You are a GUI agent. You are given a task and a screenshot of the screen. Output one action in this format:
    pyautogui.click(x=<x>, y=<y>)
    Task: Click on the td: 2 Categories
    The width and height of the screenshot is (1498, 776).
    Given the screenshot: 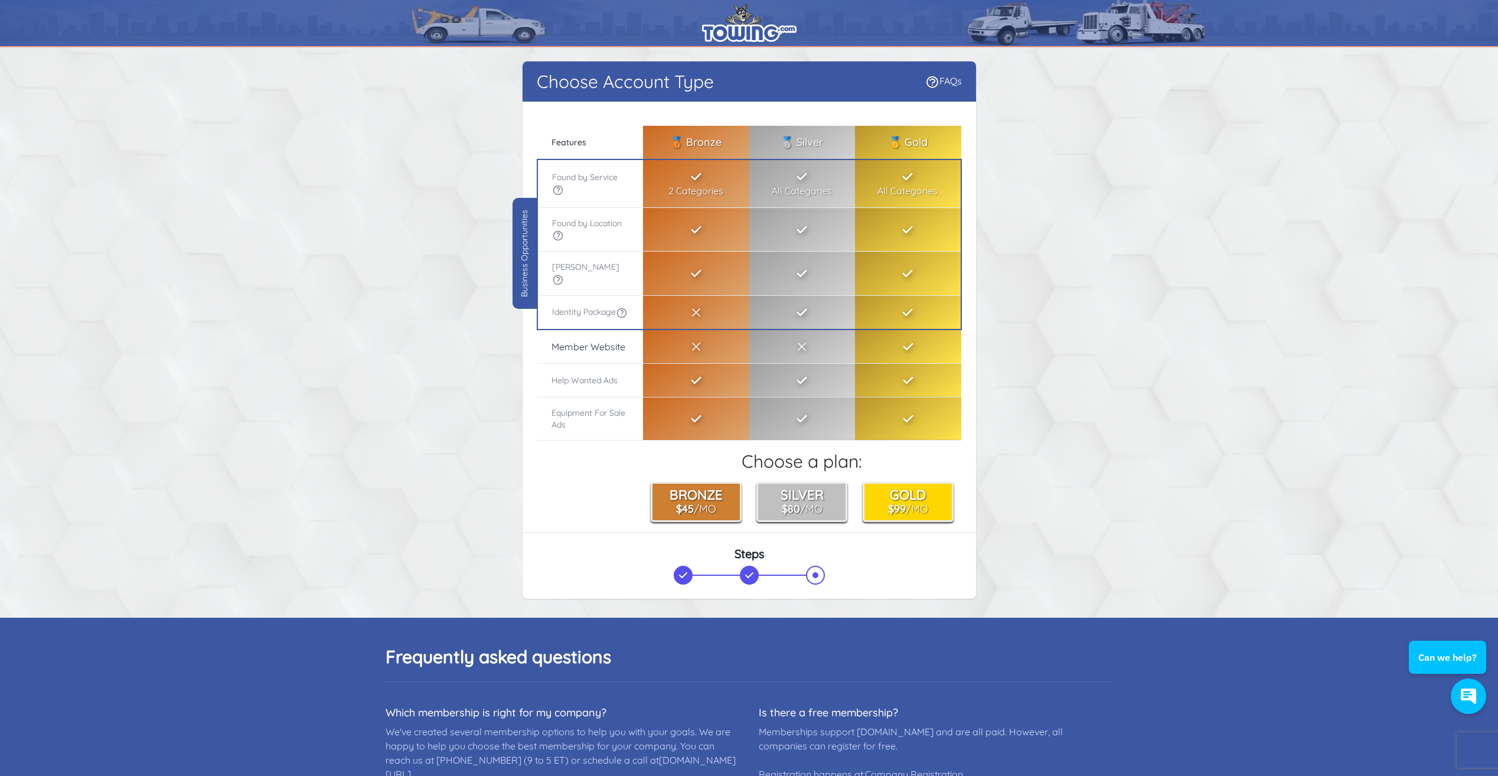 What is the action you would take?
    pyautogui.click(x=696, y=184)
    